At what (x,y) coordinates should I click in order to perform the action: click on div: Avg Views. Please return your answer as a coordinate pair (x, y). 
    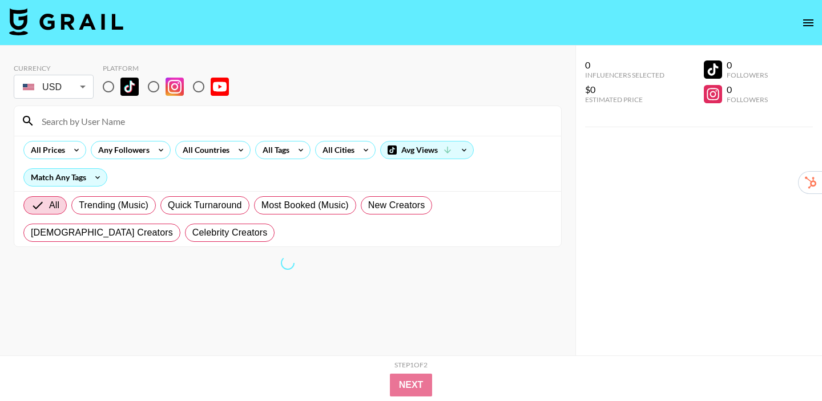
    Looking at the image, I should click on (427, 150).